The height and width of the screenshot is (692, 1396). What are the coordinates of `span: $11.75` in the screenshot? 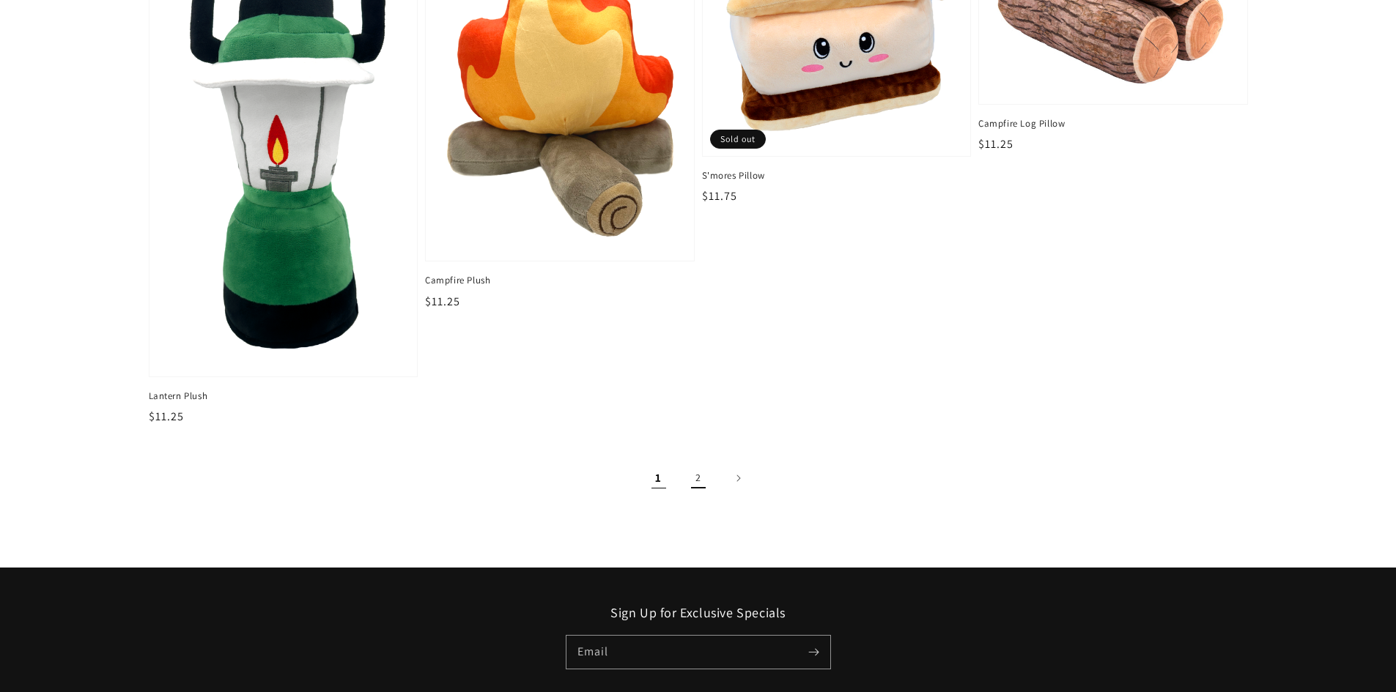 It's located at (720, 196).